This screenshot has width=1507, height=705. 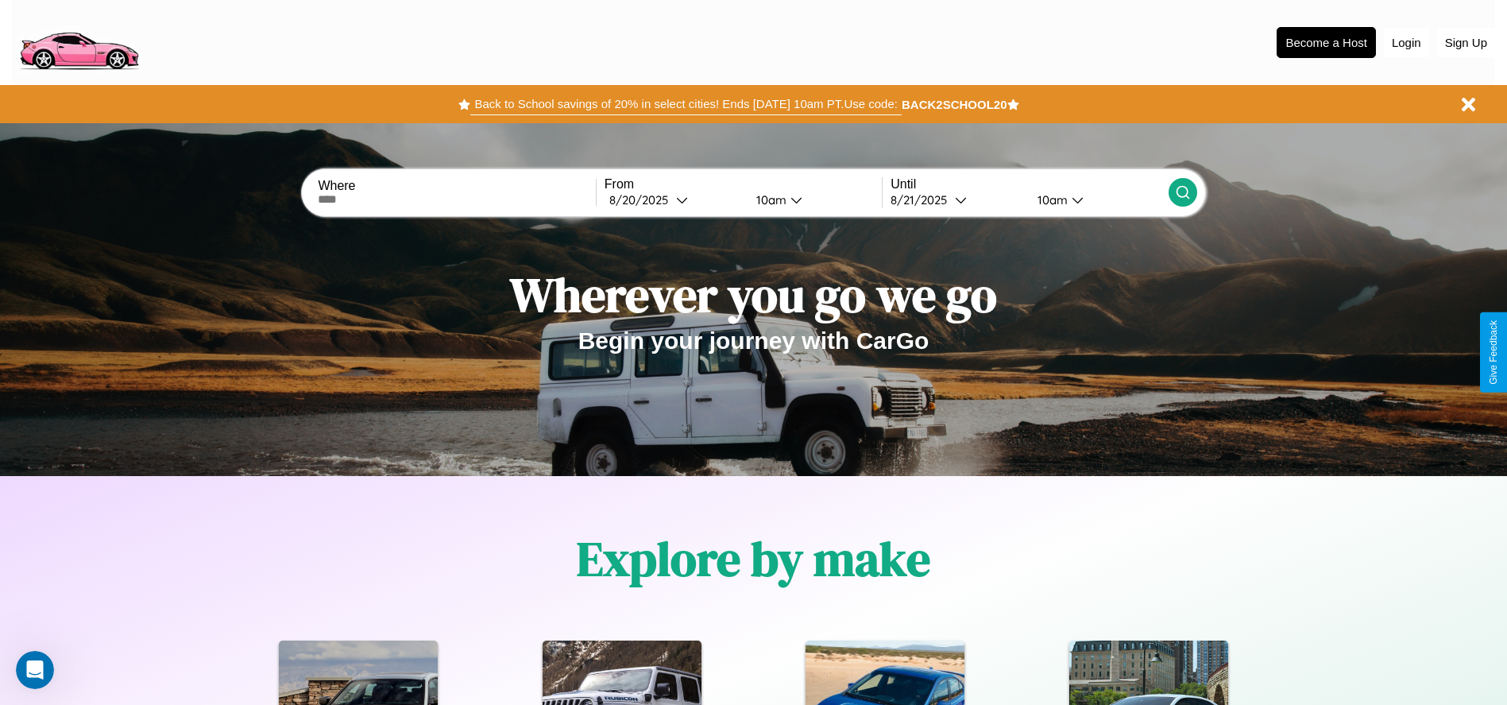 What do you see at coordinates (674, 199) in the screenshot?
I see `button: 8/20/2025` at bounding box center [674, 199].